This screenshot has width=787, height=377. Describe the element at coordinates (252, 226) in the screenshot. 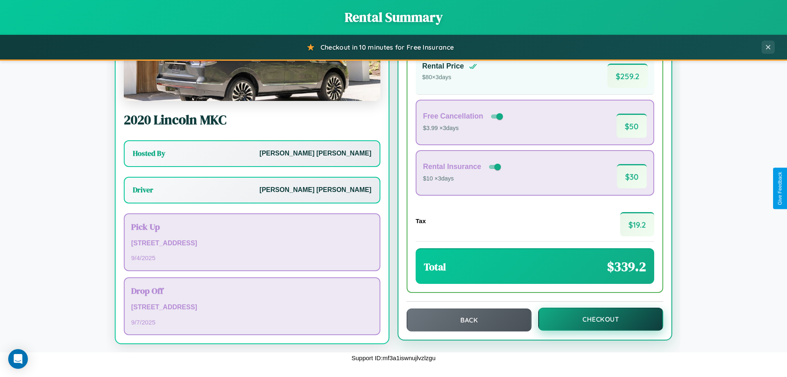

I see `h3: Pick Up` at that location.